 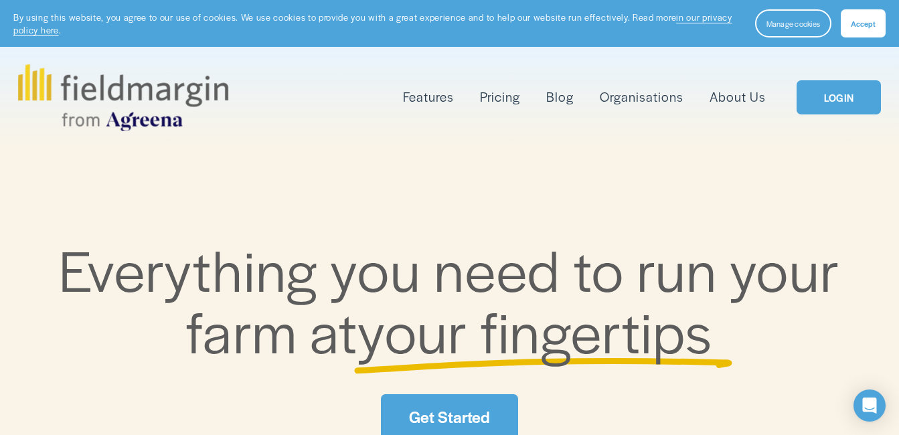 I want to click on a: Organisations, so click(x=642, y=97).